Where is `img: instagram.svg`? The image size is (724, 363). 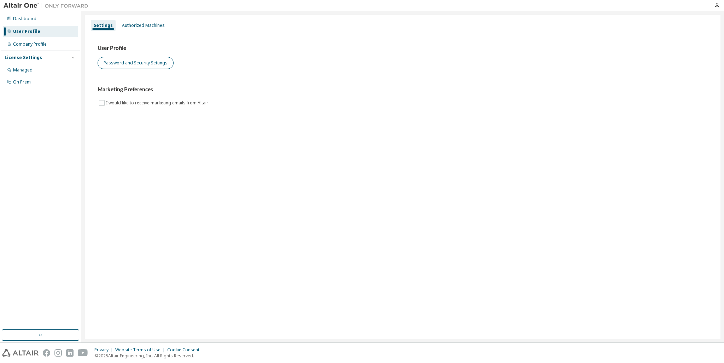
img: instagram.svg is located at coordinates (58, 352).